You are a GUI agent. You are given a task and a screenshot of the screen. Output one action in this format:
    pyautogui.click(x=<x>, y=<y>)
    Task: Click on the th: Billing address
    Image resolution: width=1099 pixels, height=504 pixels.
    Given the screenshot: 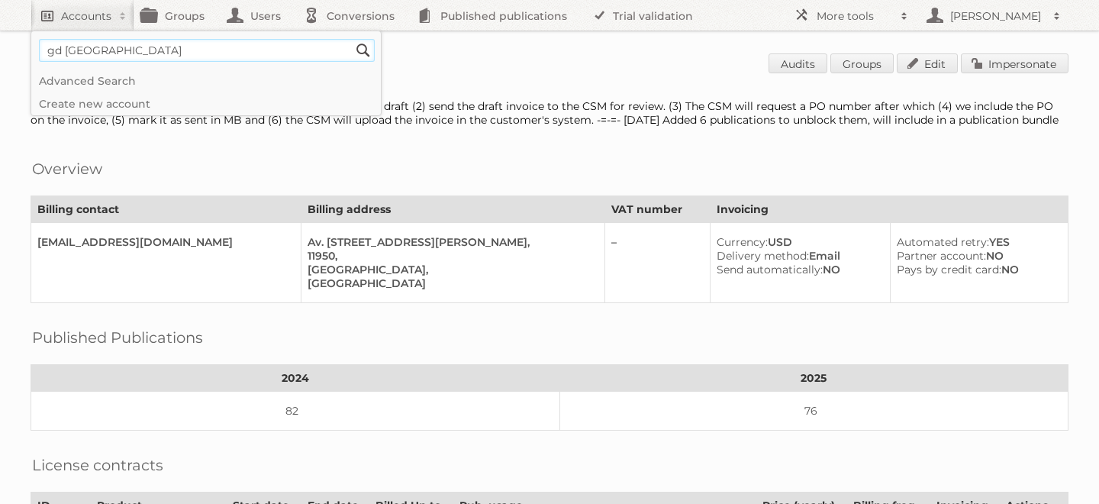 What is the action you would take?
    pyautogui.click(x=453, y=209)
    